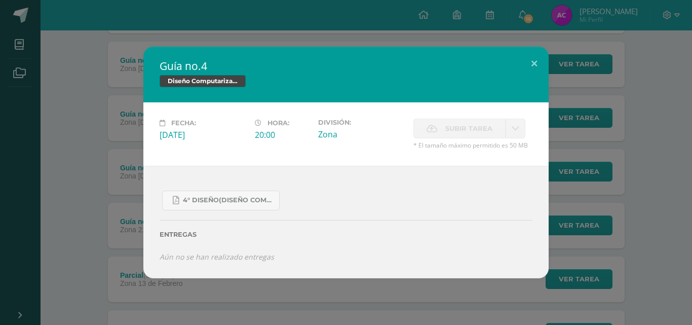  I want to click on span: Fecha:, so click(183, 123).